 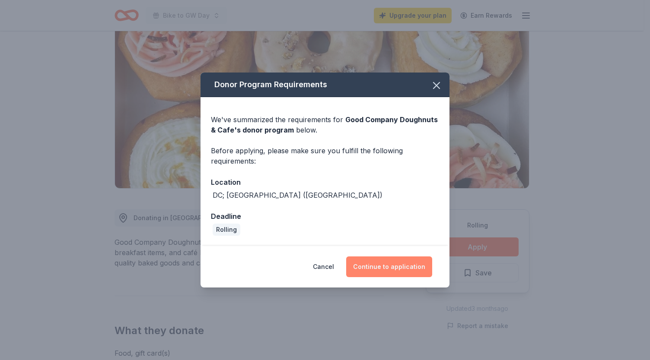 What do you see at coordinates (325, 217) in the screenshot?
I see `div: Deadline` at bounding box center [325, 217].